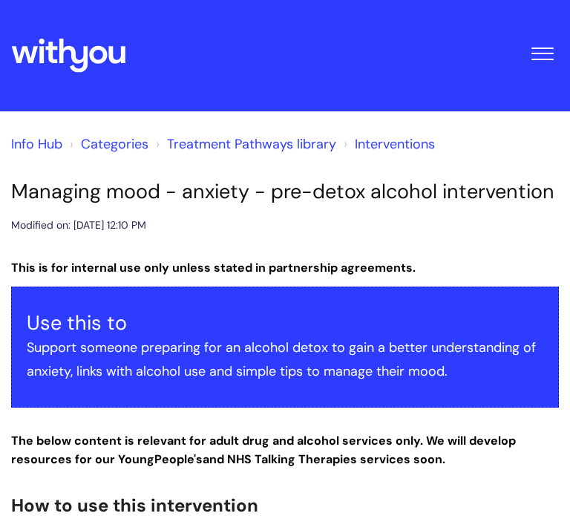  What do you see at coordinates (263, 450) in the screenshot?
I see `strong: The below content is relevant for adult drug and alcohol services only. We will develop resources...` at bounding box center [263, 450].